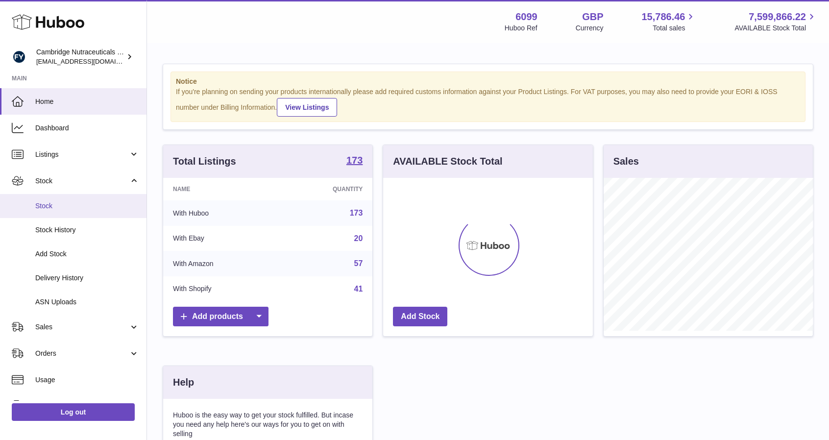 The image size is (829, 440). What do you see at coordinates (220, 316) in the screenshot?
I see `a: Add products` at bounding box center [220, 316].